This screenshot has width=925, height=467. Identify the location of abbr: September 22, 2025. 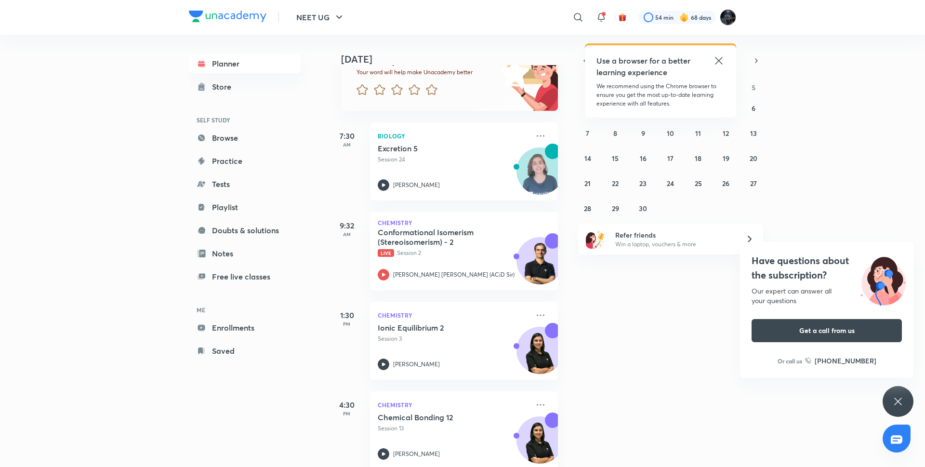
(615, 183).